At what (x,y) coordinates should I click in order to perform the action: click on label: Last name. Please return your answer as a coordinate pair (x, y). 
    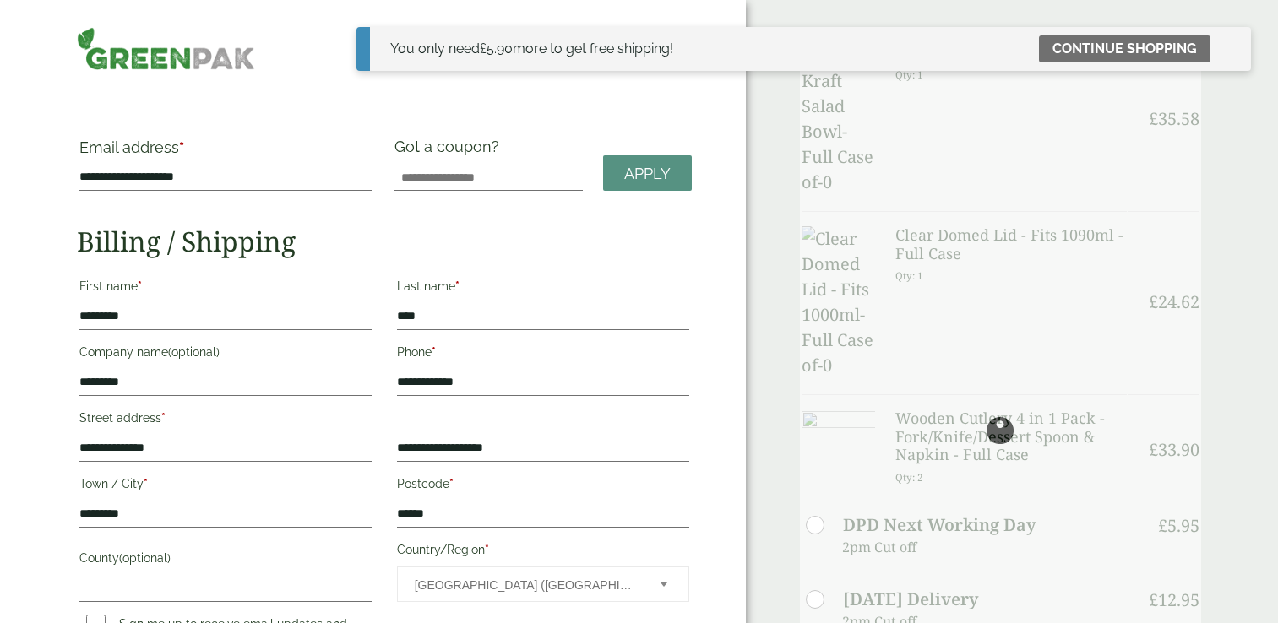
    Looking at the image, I should click on (543, 289).